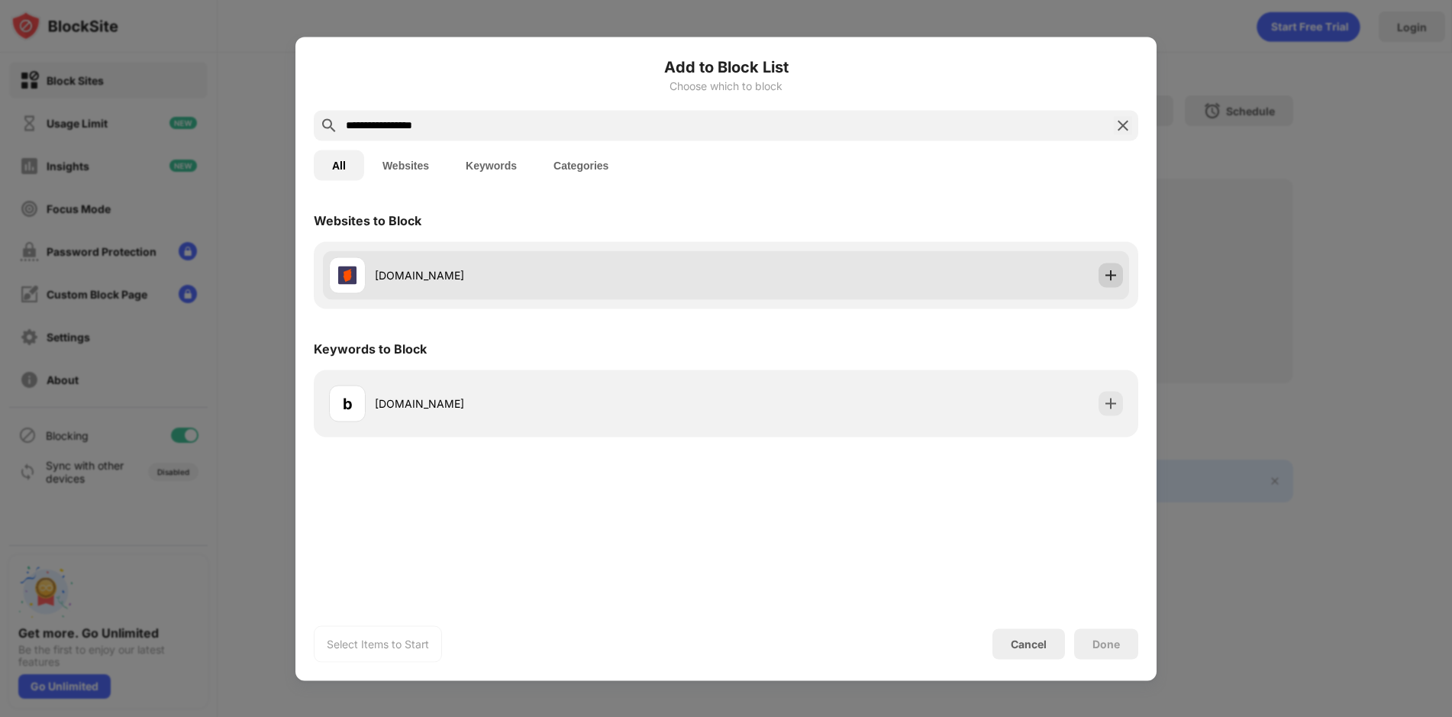  I want to click on img: search-close, so click(1123, 125).